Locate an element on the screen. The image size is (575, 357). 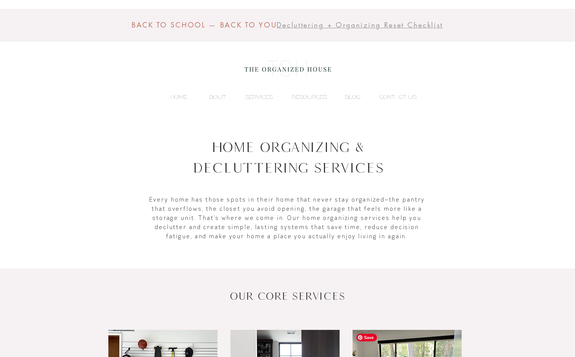
span: Save is located at coordinates (366, 337).